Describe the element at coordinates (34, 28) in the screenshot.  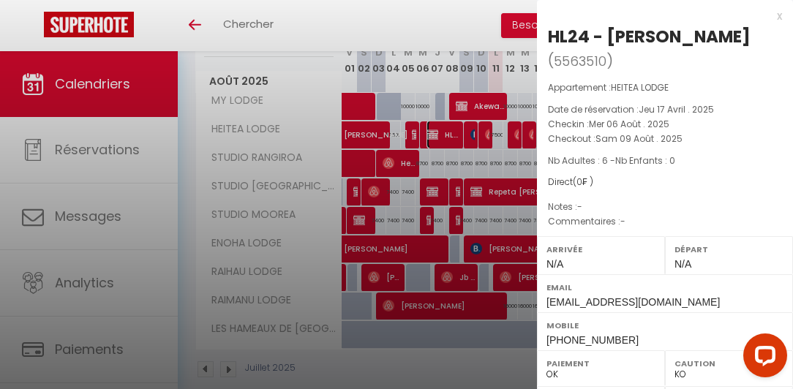
I see `button: Open LiveChat chat widget` at that location.